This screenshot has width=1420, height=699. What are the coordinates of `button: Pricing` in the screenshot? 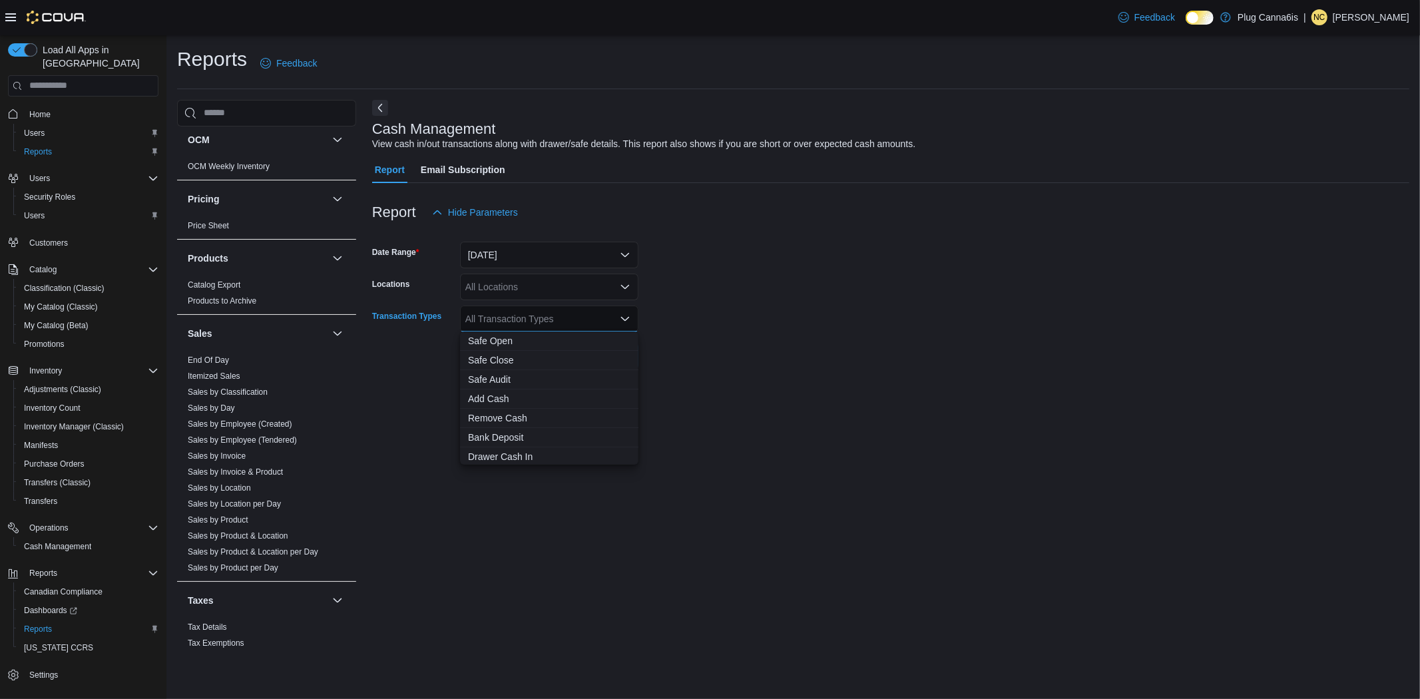 It's located at (257, 199).